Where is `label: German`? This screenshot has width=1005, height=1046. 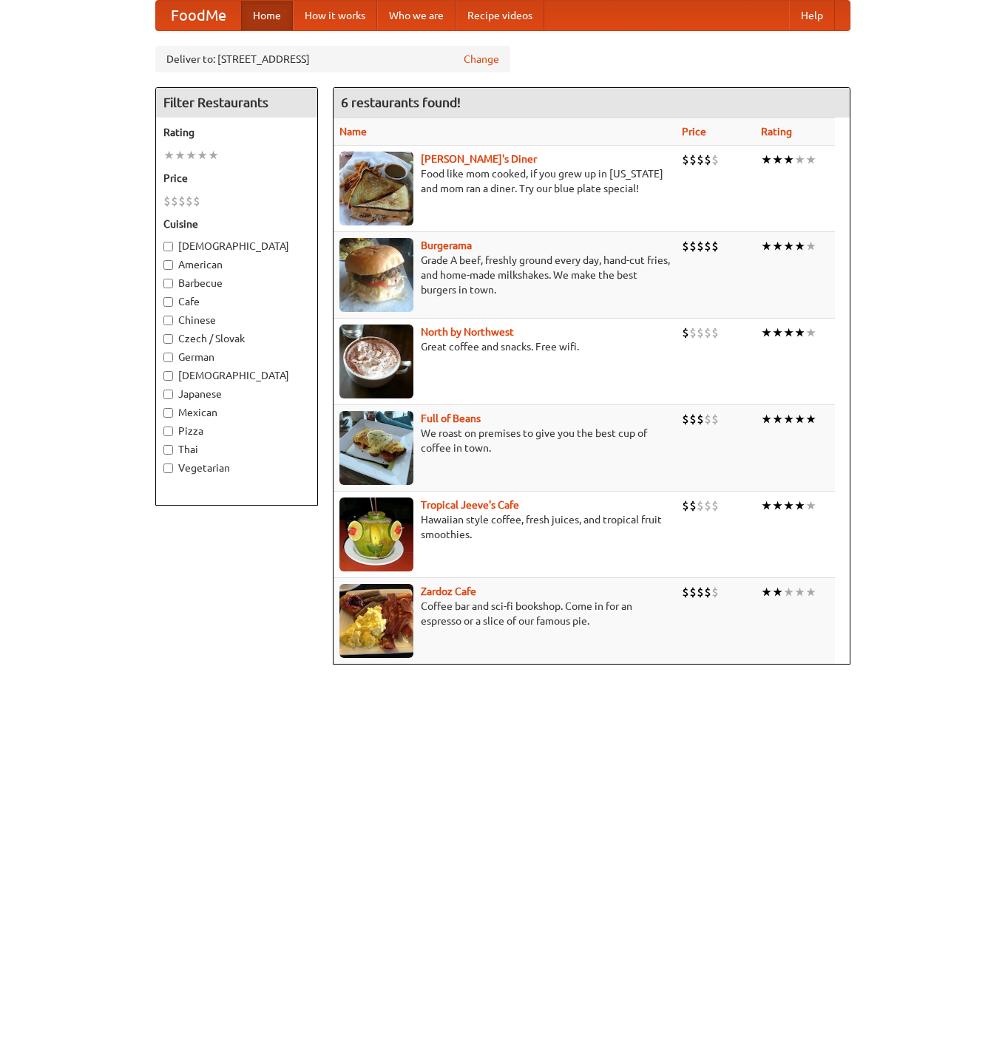 label: German is located at coordinates (237, 357).